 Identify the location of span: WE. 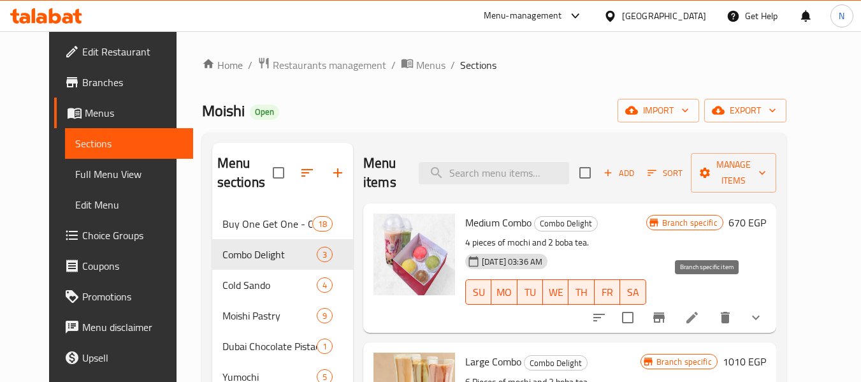
(555, 292).